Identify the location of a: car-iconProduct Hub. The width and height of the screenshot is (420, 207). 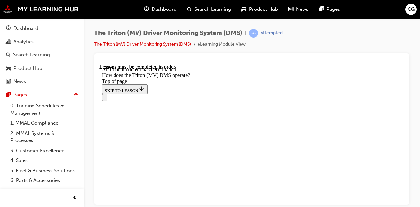
(259, 9).